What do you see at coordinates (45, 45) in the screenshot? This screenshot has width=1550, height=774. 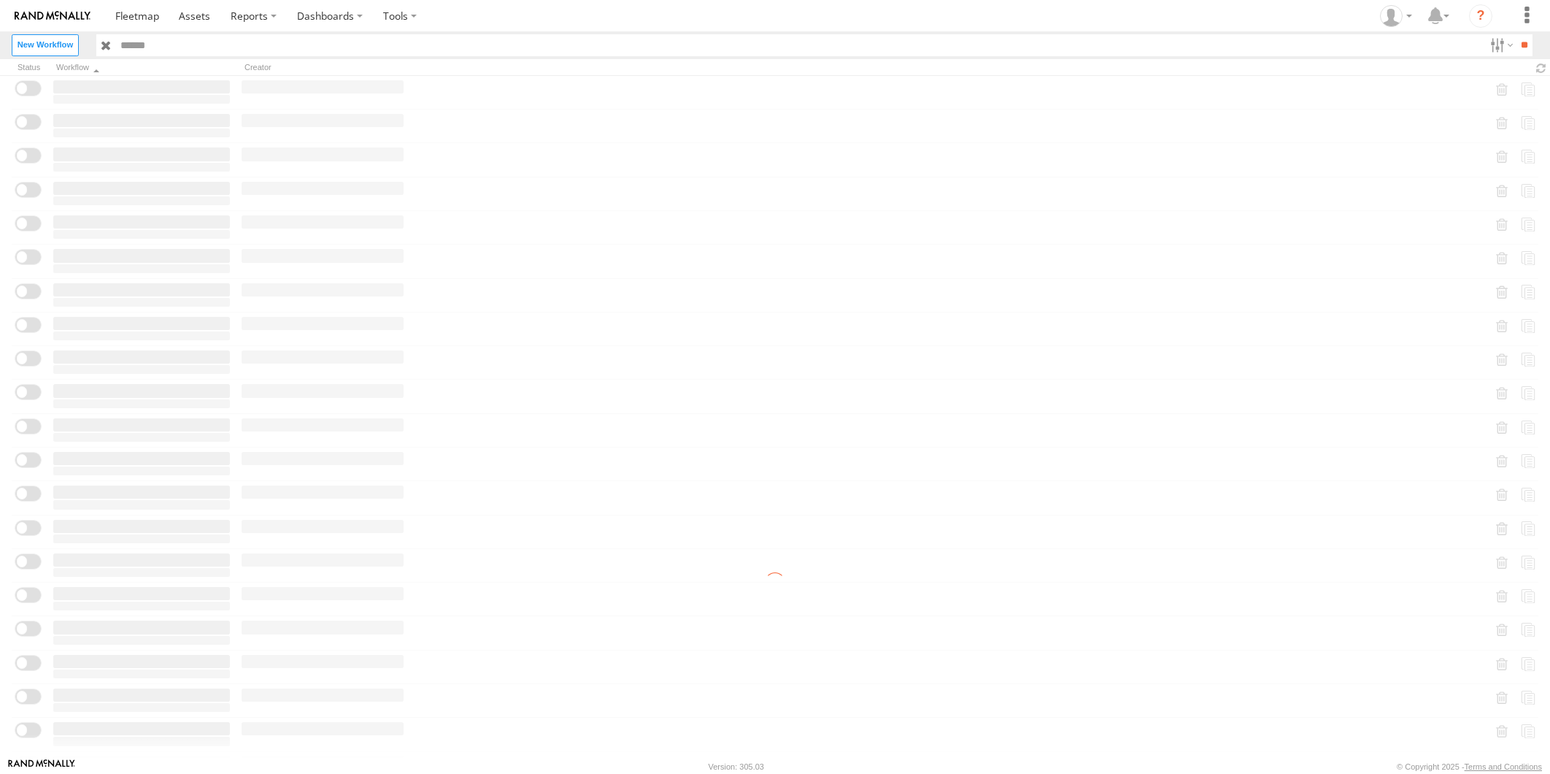 I see `label: New Workflow` at bounding box center [45, 45].